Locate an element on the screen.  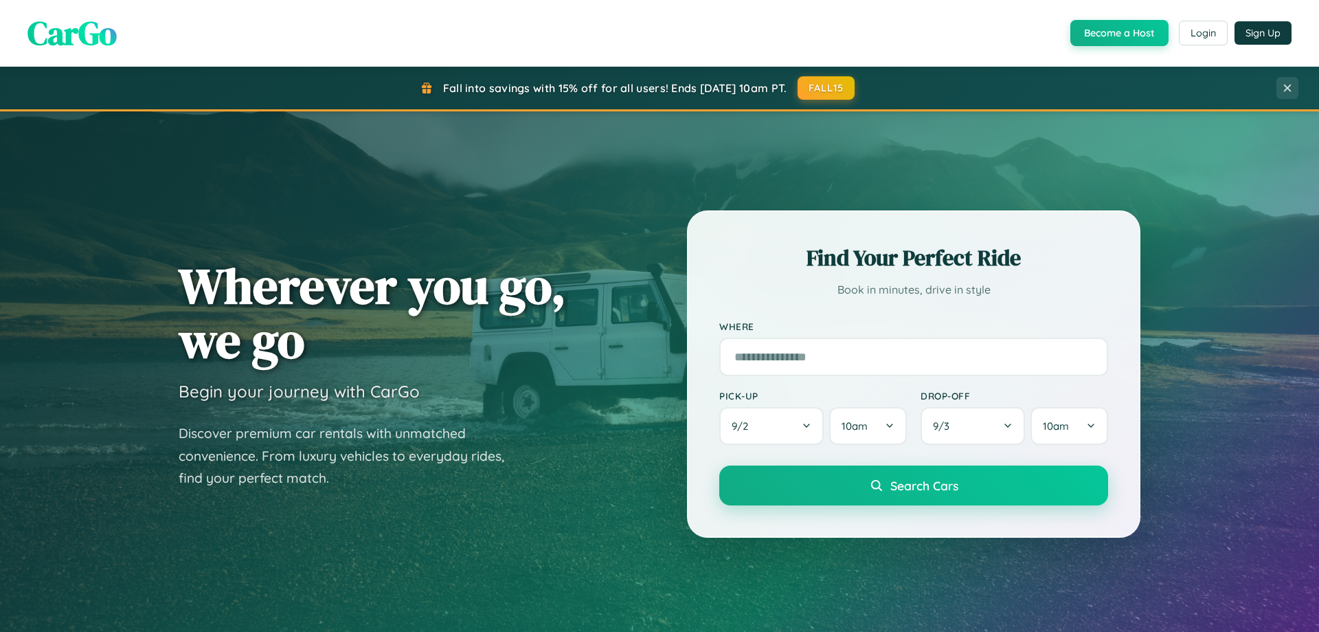
label: Where is located at coordinates (914, 326).